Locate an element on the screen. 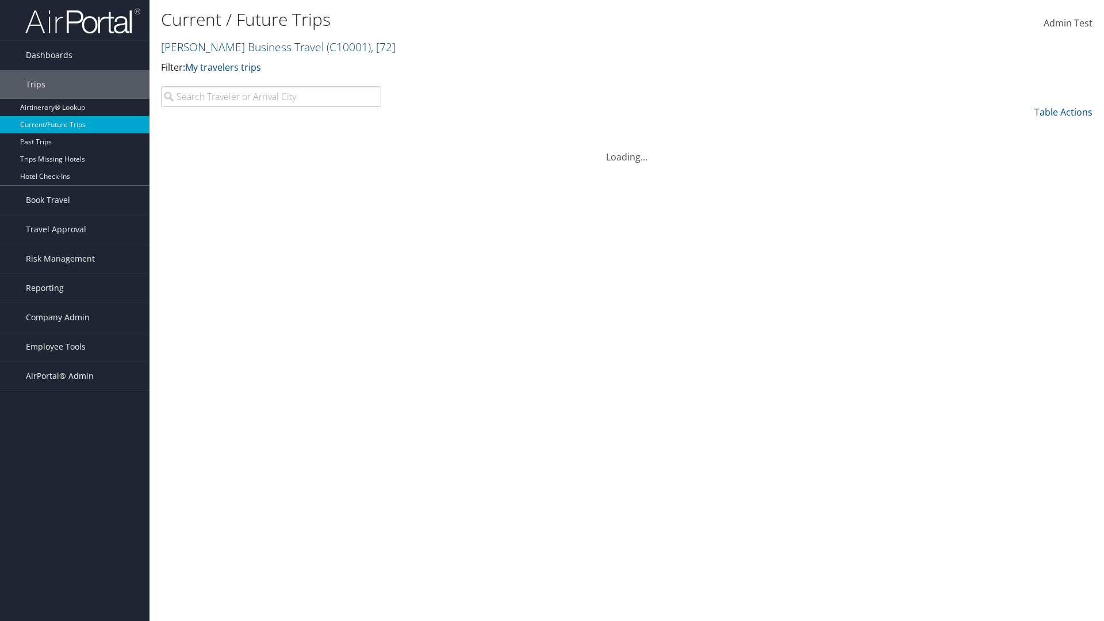 This screenshot has height=621, width=1104. span: Dashboards is located at coordinates (49, 55).